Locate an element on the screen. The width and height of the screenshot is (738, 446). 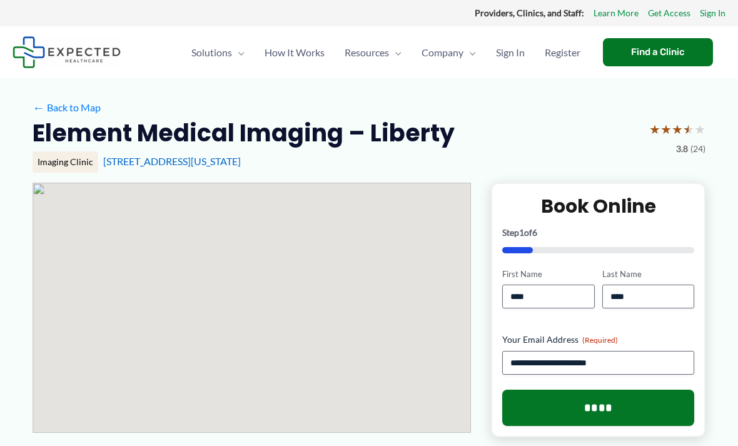
a: Register is located at coordinates (562, 53).